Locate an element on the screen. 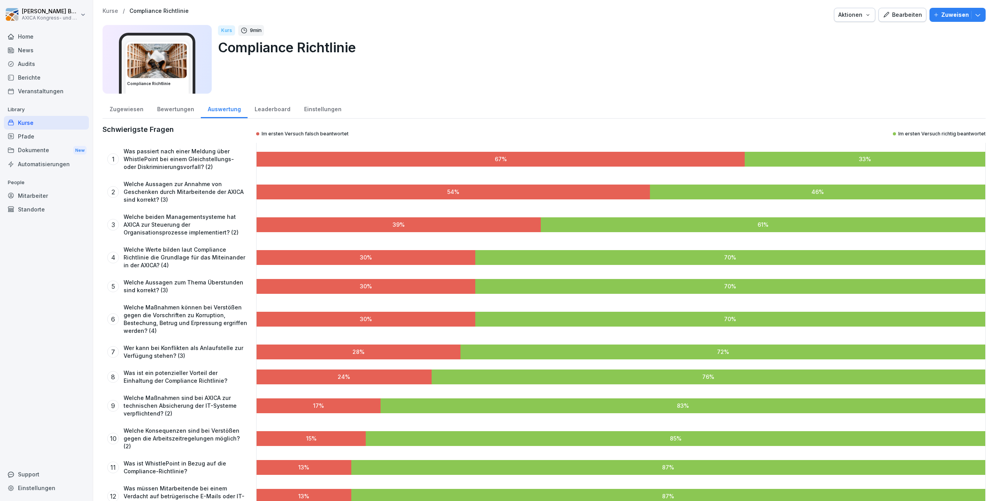  a: Compliance Richtlinie is located at coordinates (159, 11).